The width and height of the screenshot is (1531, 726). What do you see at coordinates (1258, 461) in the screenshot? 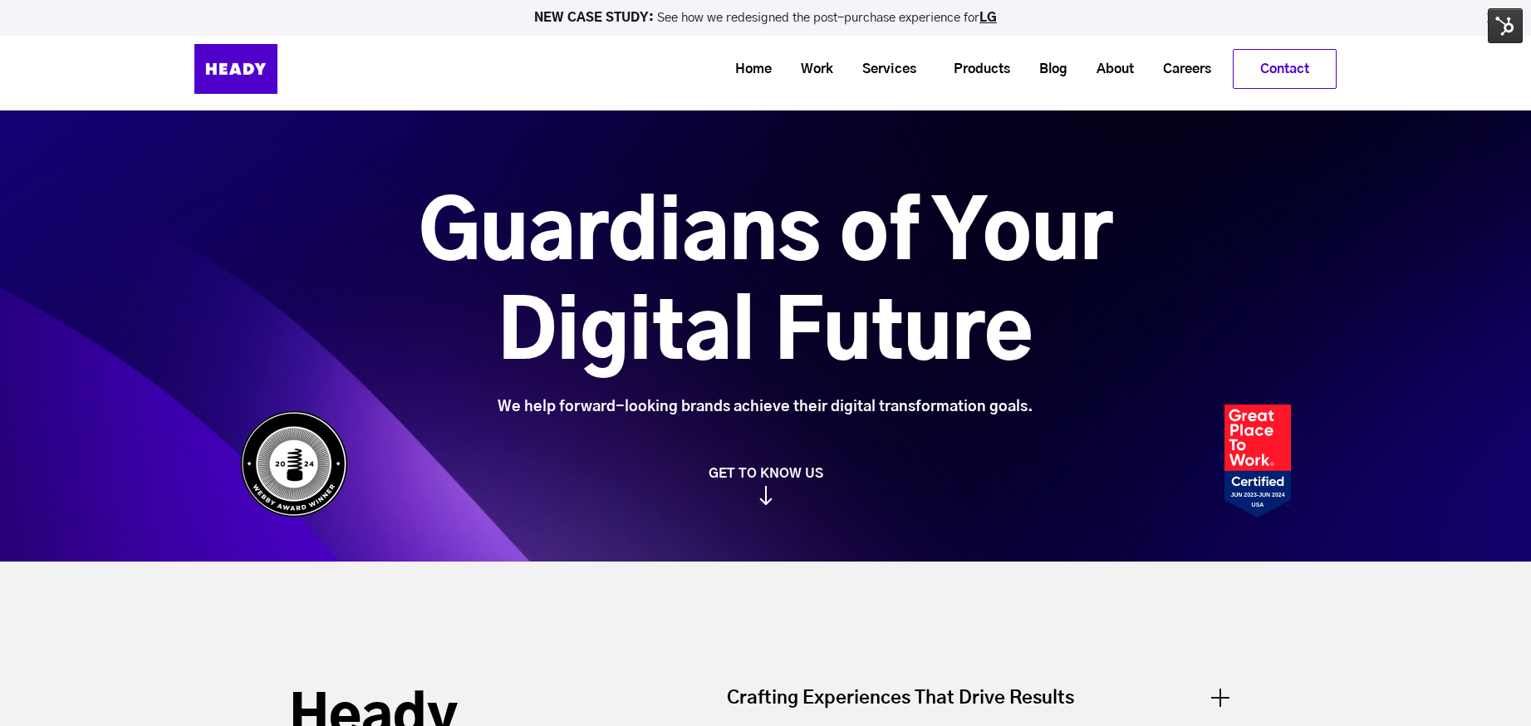
I see `img: Heady_2023_Certification_Badge` at bounding box center [1258, 461].